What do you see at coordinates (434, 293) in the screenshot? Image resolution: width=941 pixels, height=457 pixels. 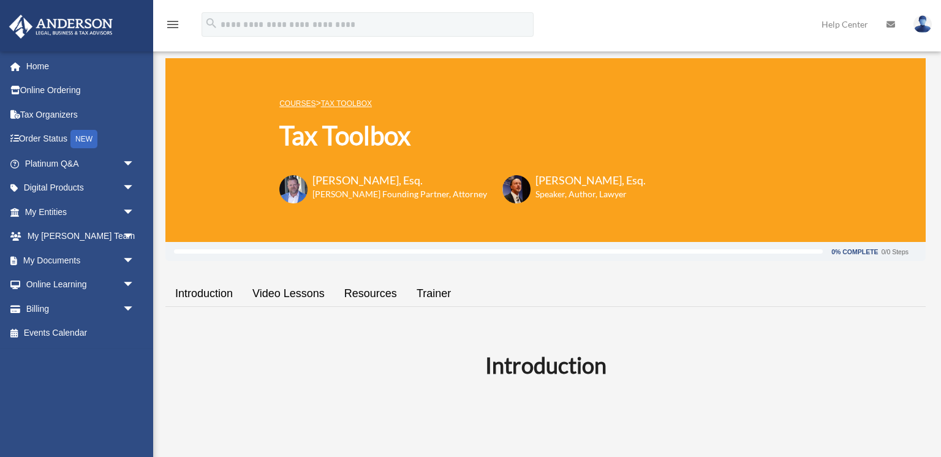 I see `a: Trainer` at bounding box center [434, 293].